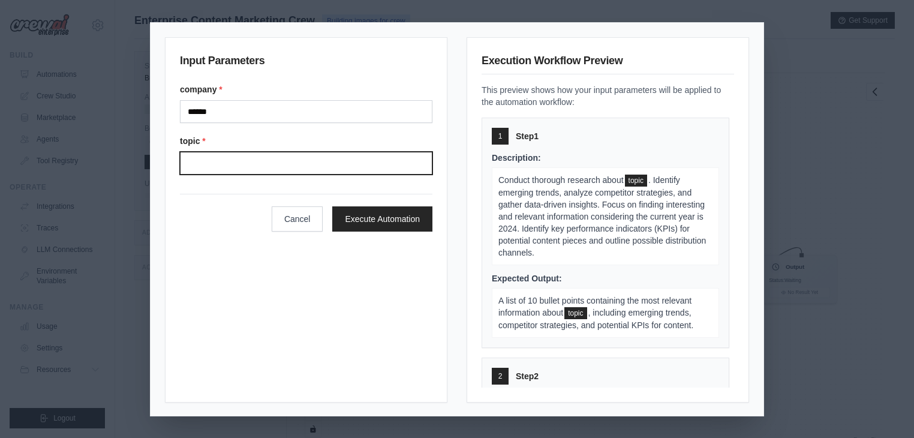 The width and height of the screenshot is (914, 438). Describe the element at coordinates (527, 278) in the screenshot. I see `span: Expected Output:` at that location.